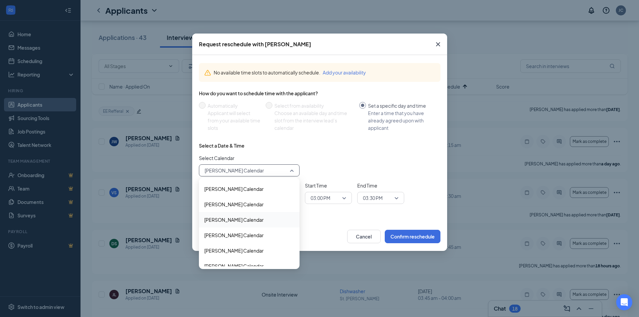 Image resolution: width=639 pixels, height=317 pixels. Describe the element at coordinates (314, 120) in the screenshot. I see `div: Choose an available day and time slot from the interview lead’s calendar` at that location.